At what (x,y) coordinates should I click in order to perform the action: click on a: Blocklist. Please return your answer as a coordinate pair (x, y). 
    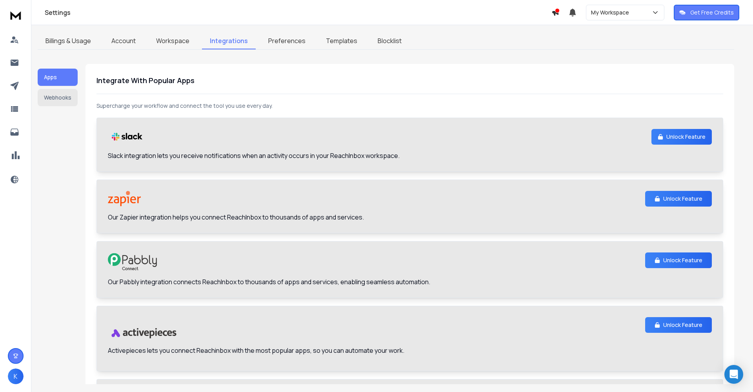
    Looking at the image, I should click on (389, 41).